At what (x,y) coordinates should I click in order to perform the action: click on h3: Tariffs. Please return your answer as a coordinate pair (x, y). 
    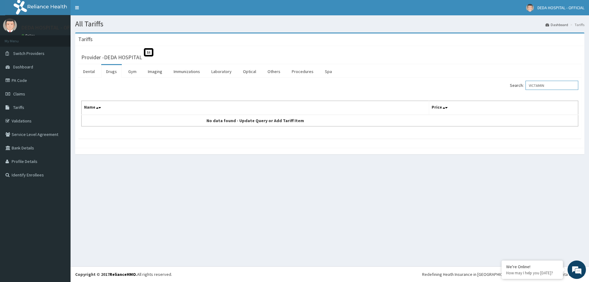
    Looking at the image, I should click on (85, 39).